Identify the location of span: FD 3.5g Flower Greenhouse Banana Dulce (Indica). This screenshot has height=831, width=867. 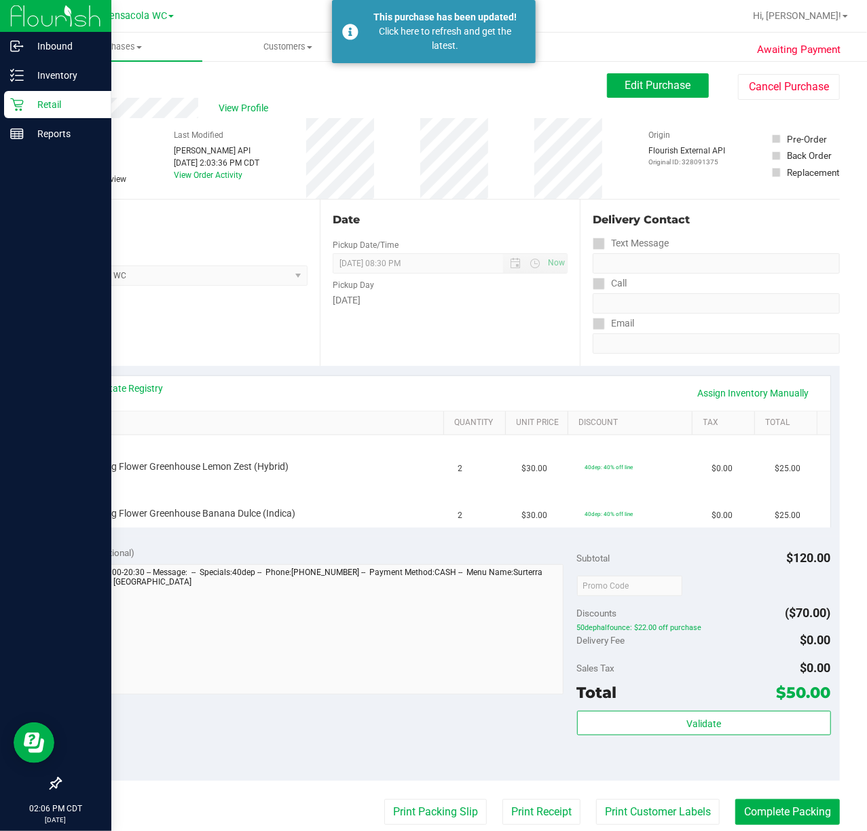
(190, 513).